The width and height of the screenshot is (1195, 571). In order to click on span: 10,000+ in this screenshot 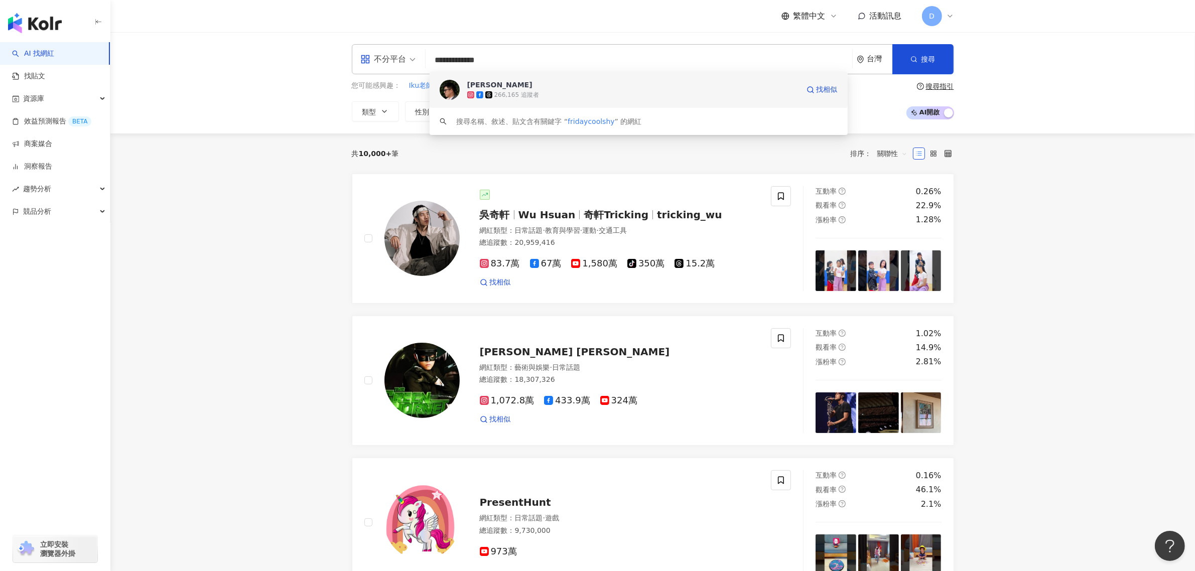, I will do `click(375, 154)`.